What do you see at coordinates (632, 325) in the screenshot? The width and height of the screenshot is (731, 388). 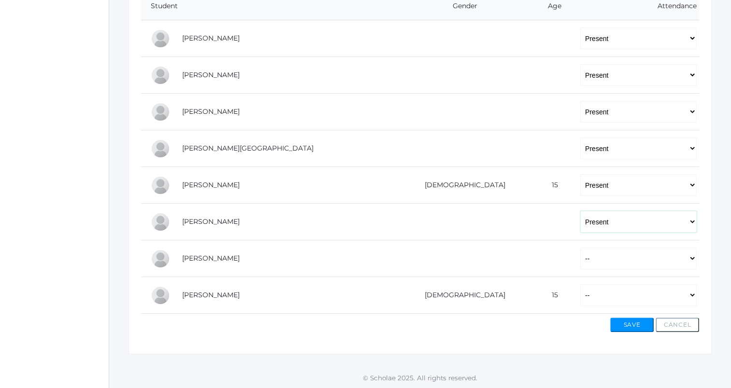 I see `button: Save` at bounding box center [632, 325].